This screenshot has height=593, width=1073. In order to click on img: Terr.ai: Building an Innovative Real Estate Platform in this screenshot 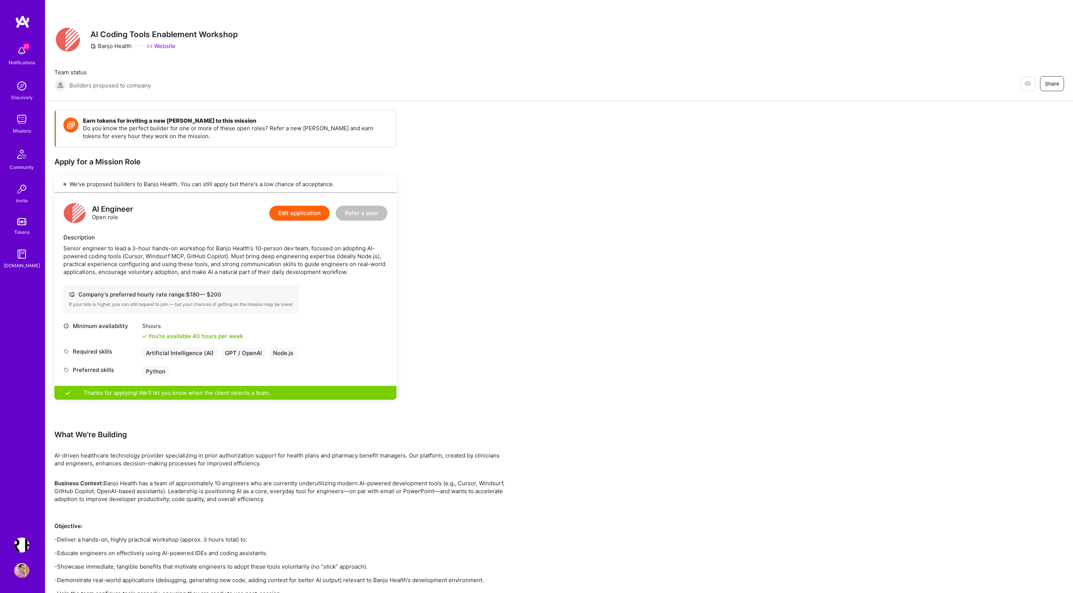, I will do `click(22, 545)`.